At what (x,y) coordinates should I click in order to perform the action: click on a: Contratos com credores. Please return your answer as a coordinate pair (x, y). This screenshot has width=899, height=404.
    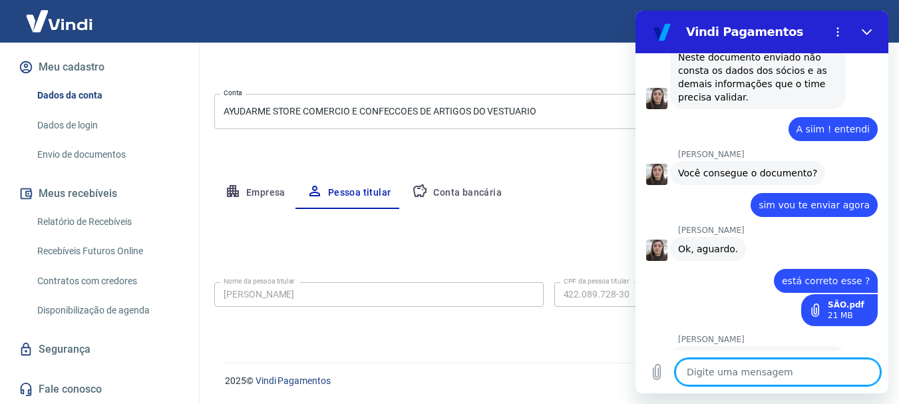
    Looking at the image, I should click on (107, 281).